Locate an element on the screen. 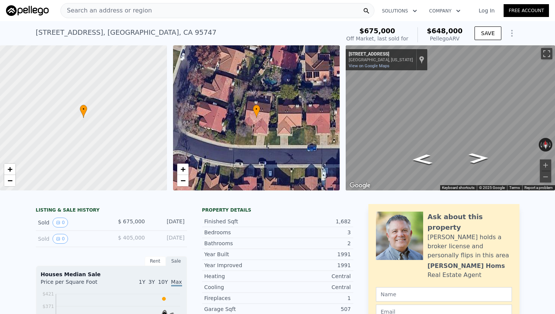  div: Price per Square Foot is located at coordinates (76, 284).